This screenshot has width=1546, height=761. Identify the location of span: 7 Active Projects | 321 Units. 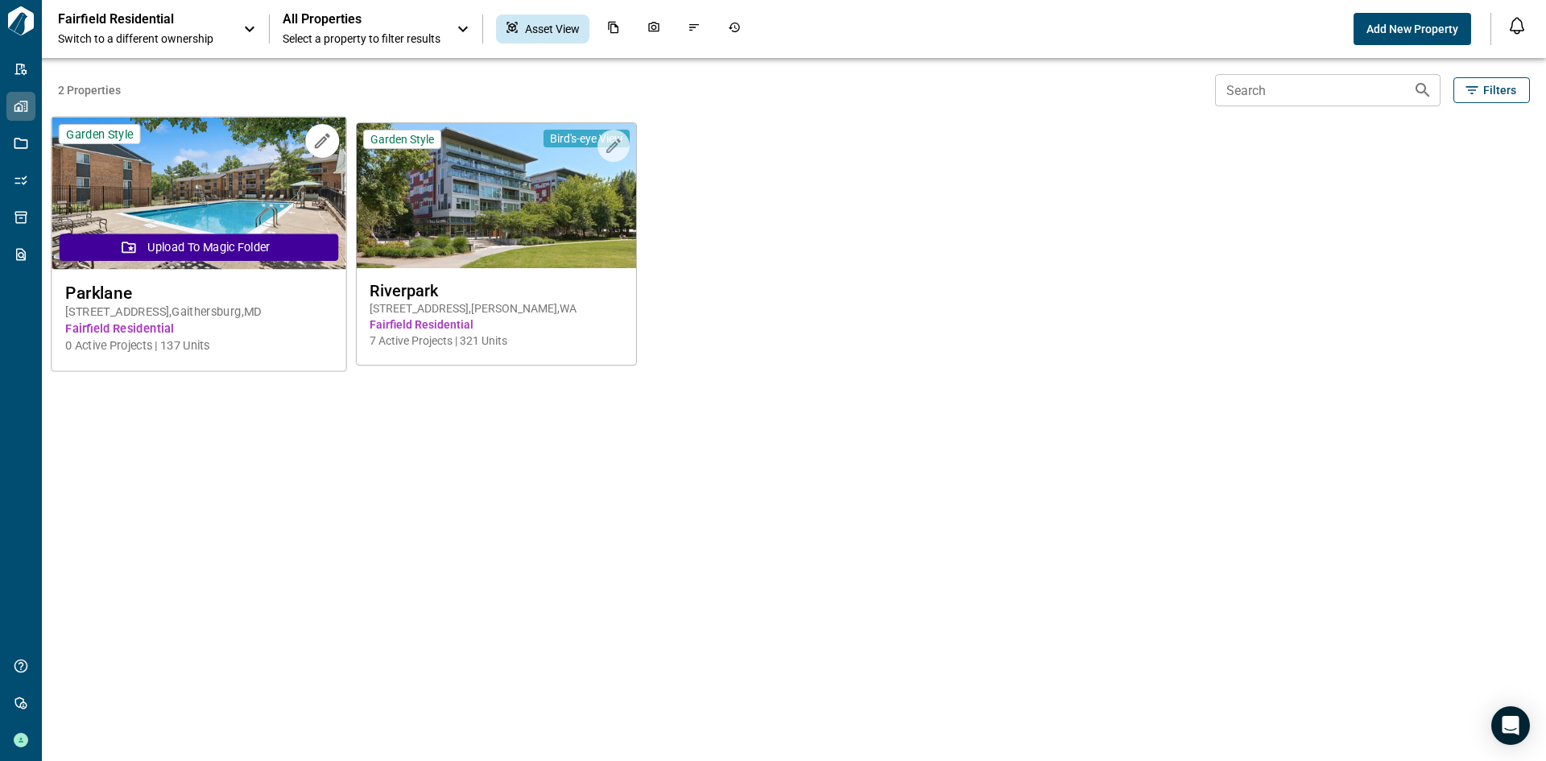
(497, 341).